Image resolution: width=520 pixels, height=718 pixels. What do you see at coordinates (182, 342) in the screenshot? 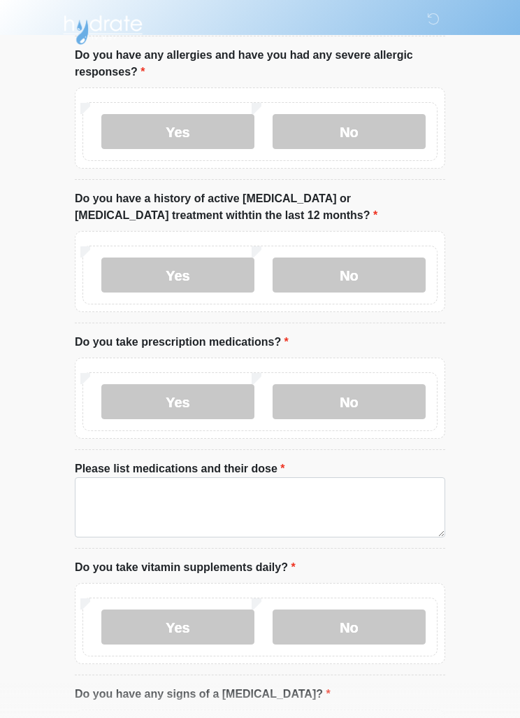
I see `label: Do you take prescription medications?` at bounding box center [182, 342].